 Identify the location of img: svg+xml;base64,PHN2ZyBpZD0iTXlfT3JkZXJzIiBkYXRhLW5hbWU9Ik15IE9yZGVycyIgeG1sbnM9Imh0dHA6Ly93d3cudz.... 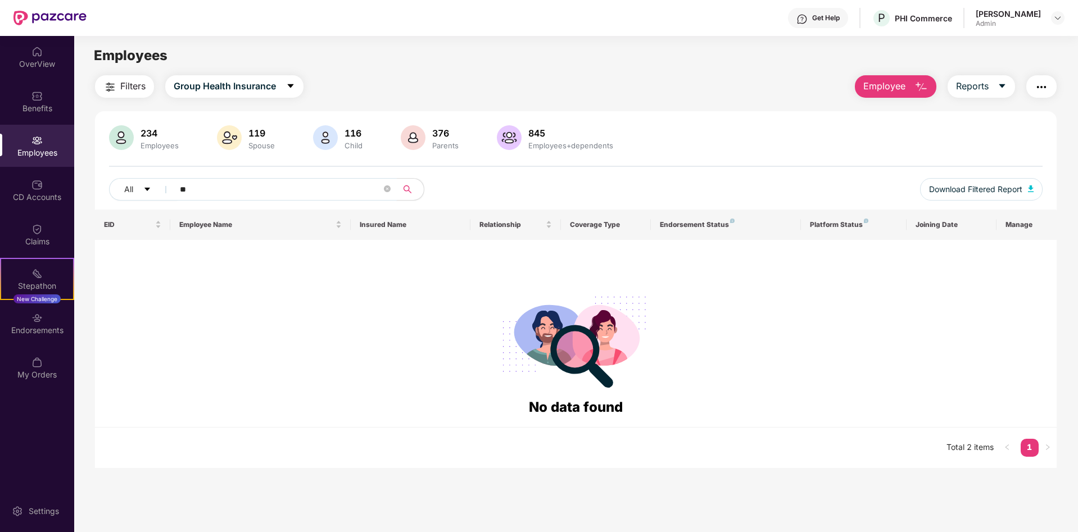
(37, 362).